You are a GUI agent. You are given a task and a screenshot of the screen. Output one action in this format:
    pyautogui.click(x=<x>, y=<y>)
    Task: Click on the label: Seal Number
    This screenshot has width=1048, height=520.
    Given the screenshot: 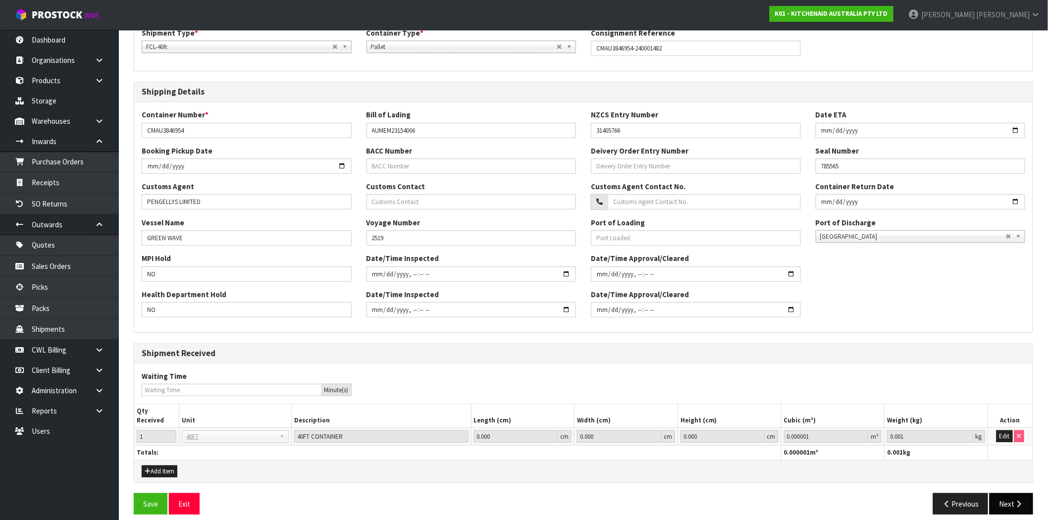 What is the action you would take?
    pyautogui.click(x=838, y=151)
    